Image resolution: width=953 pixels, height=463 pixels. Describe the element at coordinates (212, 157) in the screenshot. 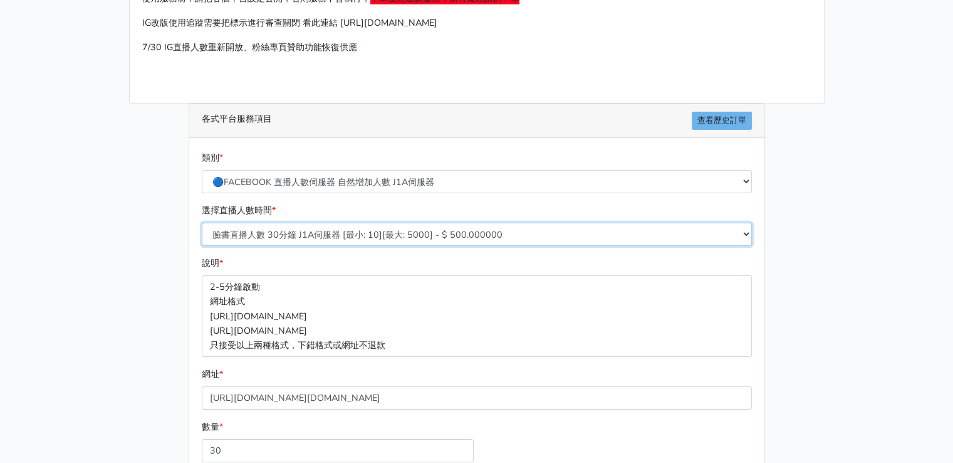

I see `label: 類別` at that location.